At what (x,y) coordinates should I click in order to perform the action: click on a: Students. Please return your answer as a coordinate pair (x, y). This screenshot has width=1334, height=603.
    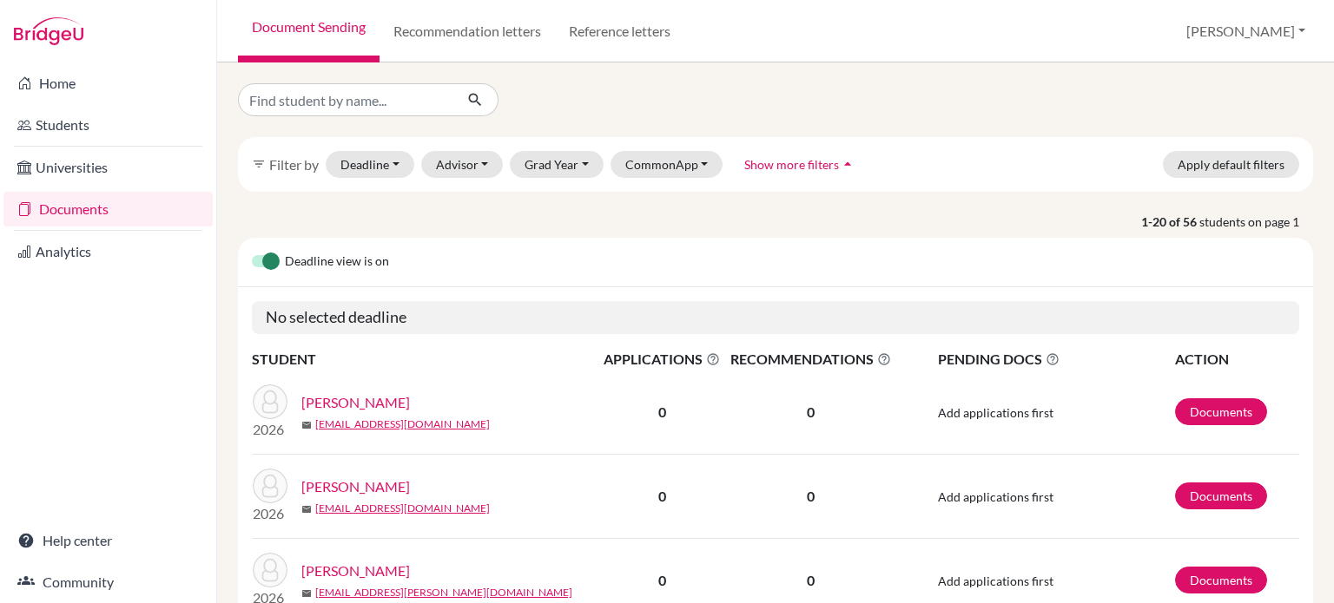
    Looking at the image, I should click on (108, 125).